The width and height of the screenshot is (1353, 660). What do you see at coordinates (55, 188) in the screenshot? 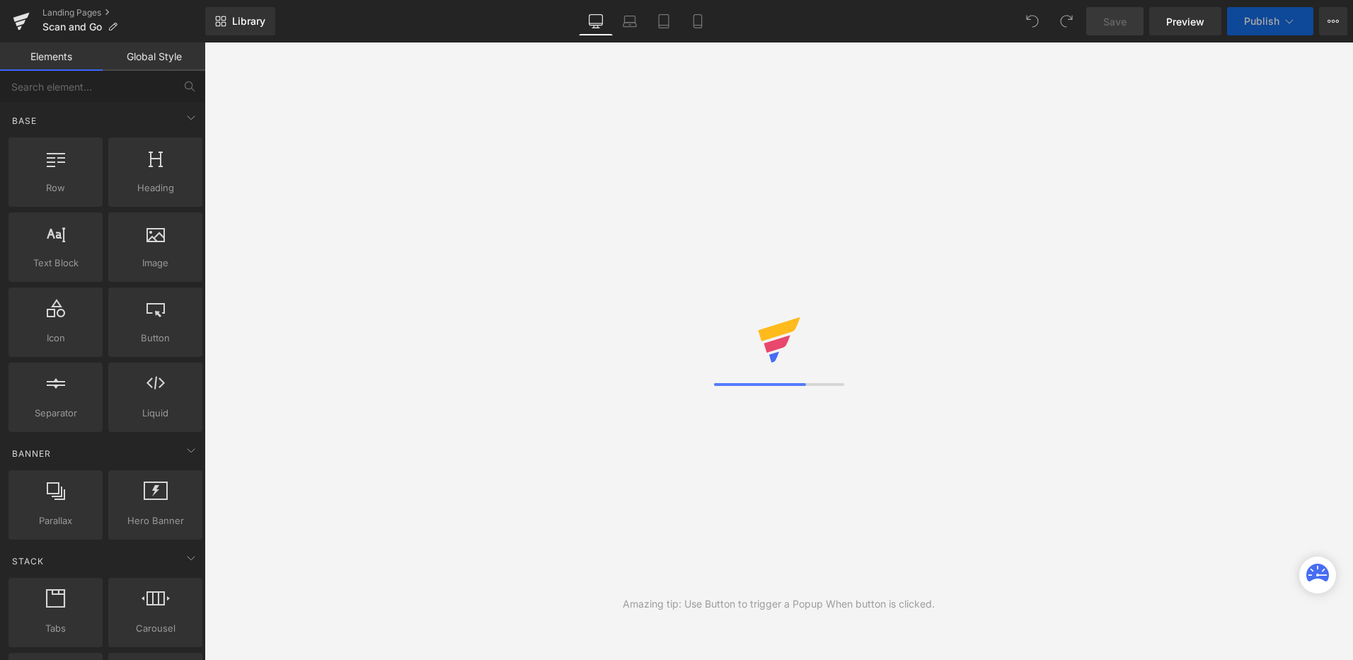
I see `span: Row` at bounding box center [55, 188].